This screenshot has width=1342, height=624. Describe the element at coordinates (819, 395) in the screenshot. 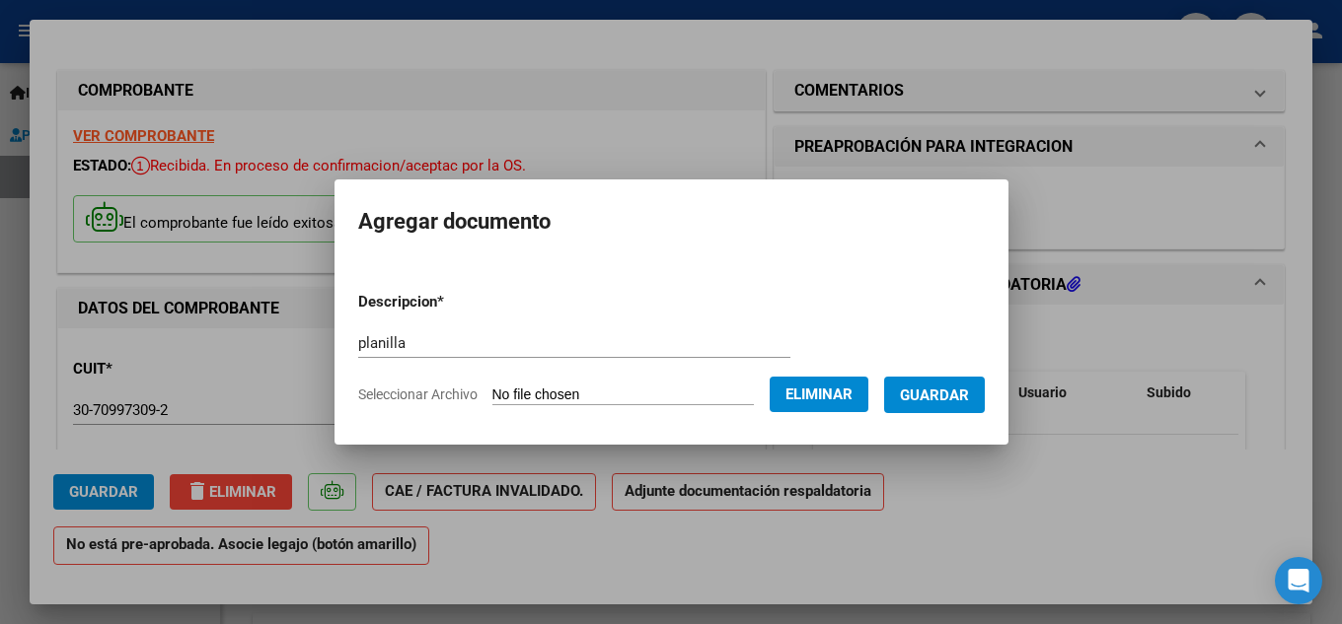

I see `button: Eliminar` at that location.